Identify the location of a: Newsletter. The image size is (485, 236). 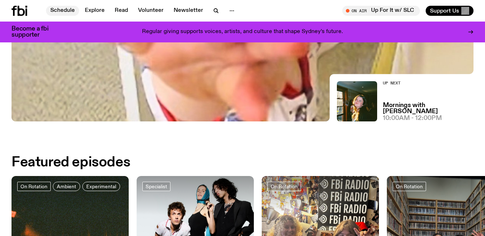
(188, 11).